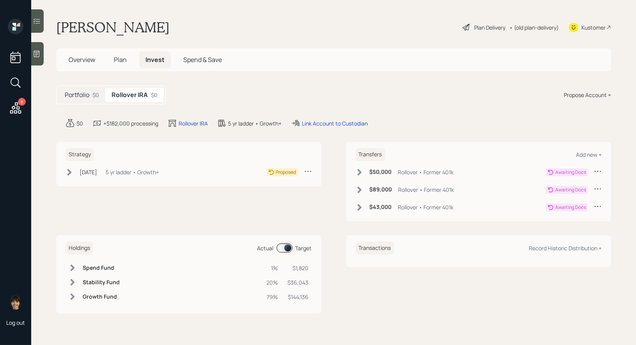 The image size is (636, 345). What do you see at coordinates (299, 268) in the screenshot?
I see `div: $1,820` at bounding box center [299, 268].